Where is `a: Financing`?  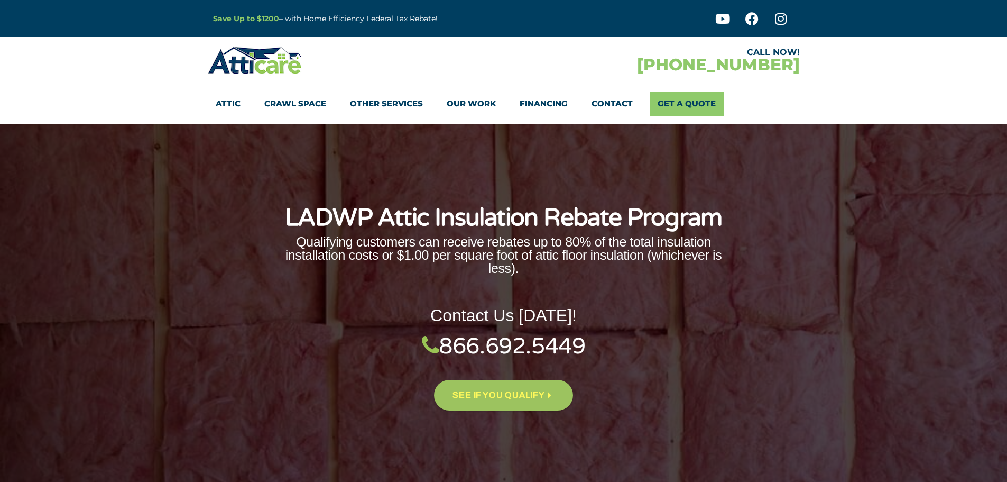 a: Financing is located at coordinates (543, 104).